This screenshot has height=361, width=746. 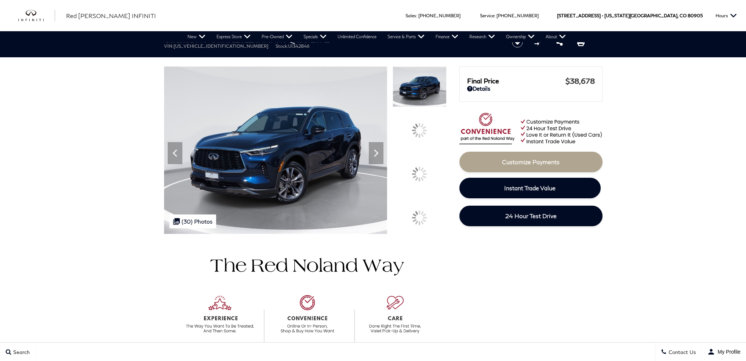 What do you see at coordinates (531, 88) in the screenshot?
I see `a: Details` at bounding box center [531, 88].